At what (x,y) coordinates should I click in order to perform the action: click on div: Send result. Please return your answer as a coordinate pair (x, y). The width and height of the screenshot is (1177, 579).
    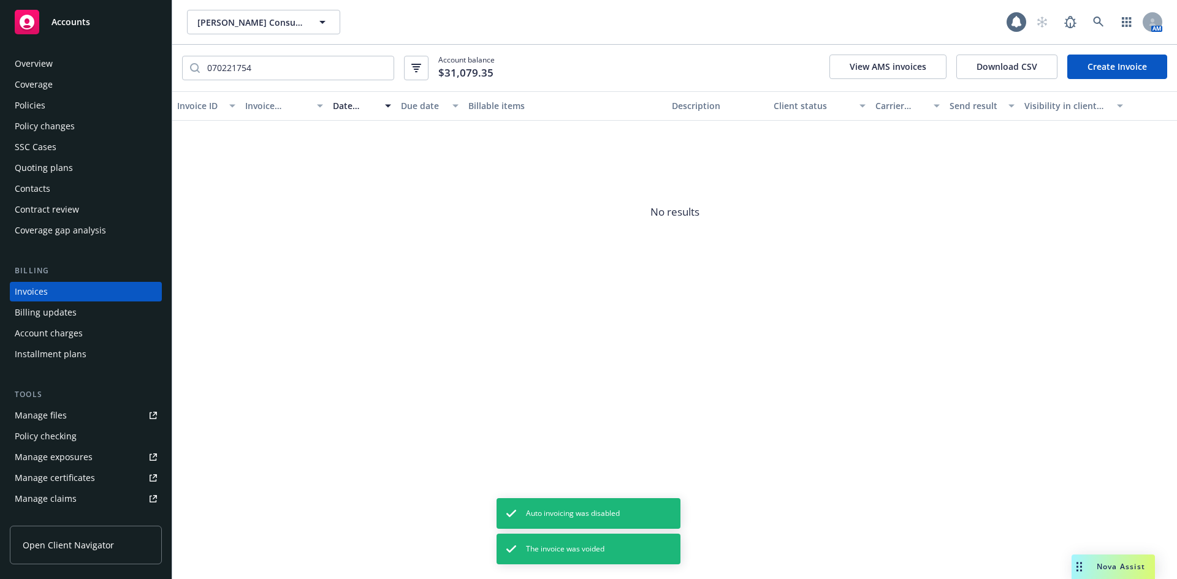
    Looking at the image, I should click on (976, 105).